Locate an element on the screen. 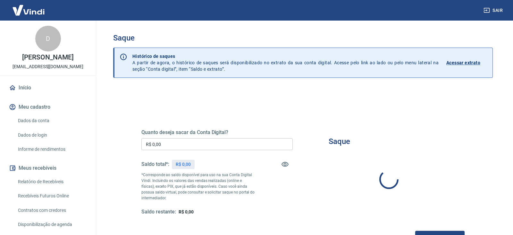  button: Meus recebíveis is located at coordinates (48, 168).